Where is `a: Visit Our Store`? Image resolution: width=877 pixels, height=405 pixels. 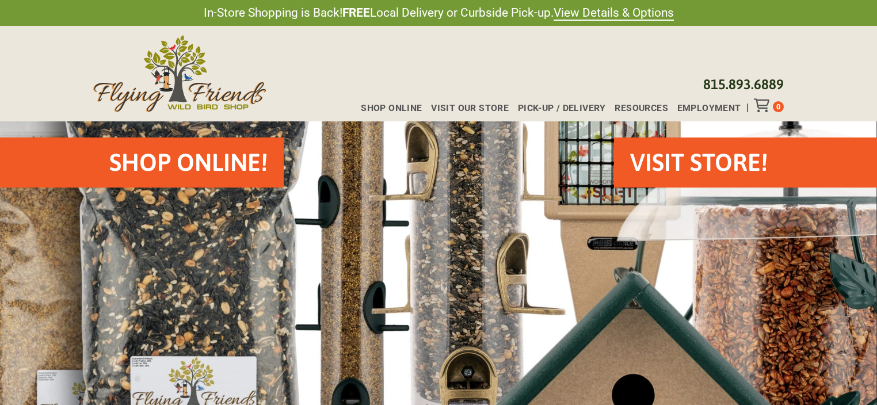 a: Visit Our Store is located at coordinates (465, 108).